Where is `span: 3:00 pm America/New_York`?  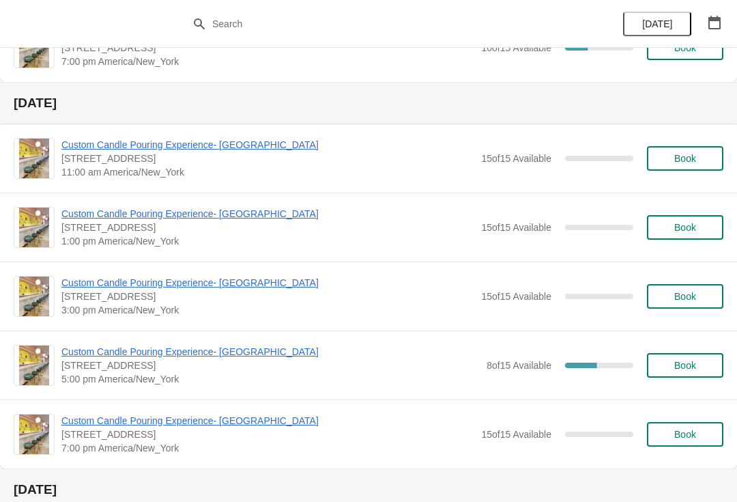
span: 3:00 pm America/New_York is located at coordinates (268, 310).